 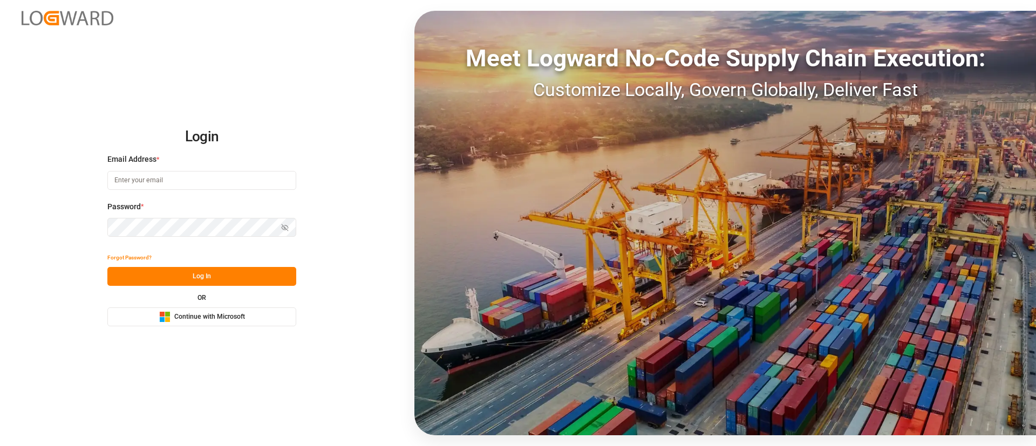 I want to click on small: OR, so click(x=202, y=298).